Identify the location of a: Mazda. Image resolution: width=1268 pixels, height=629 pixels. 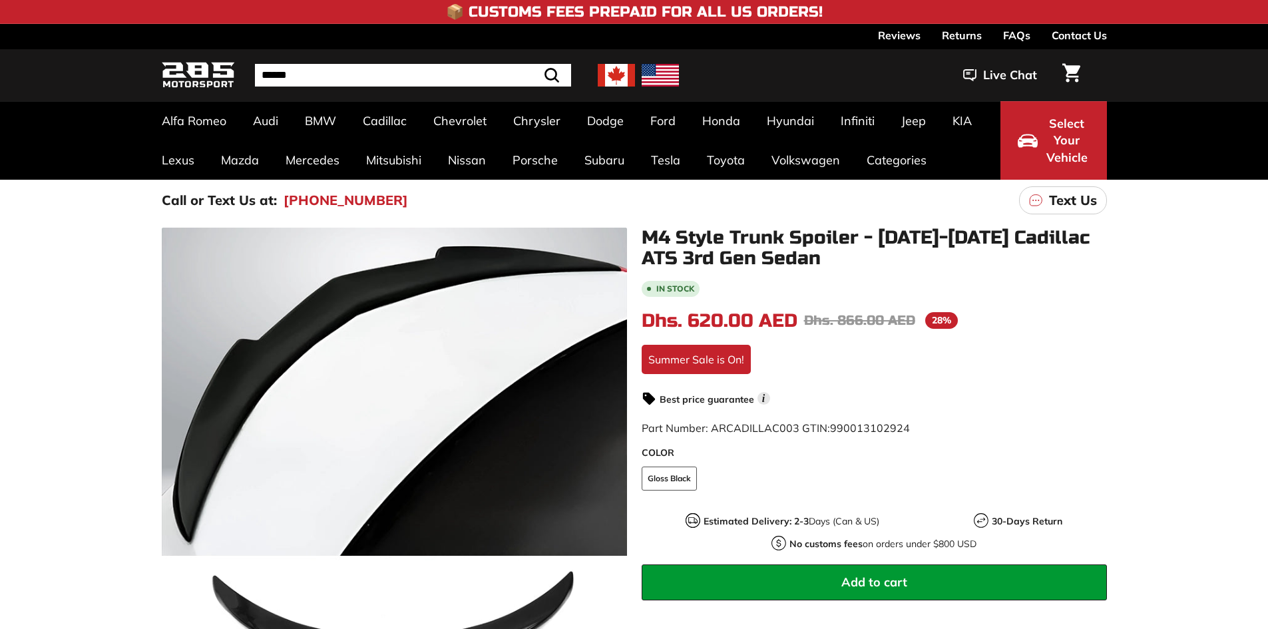
(240, 160).